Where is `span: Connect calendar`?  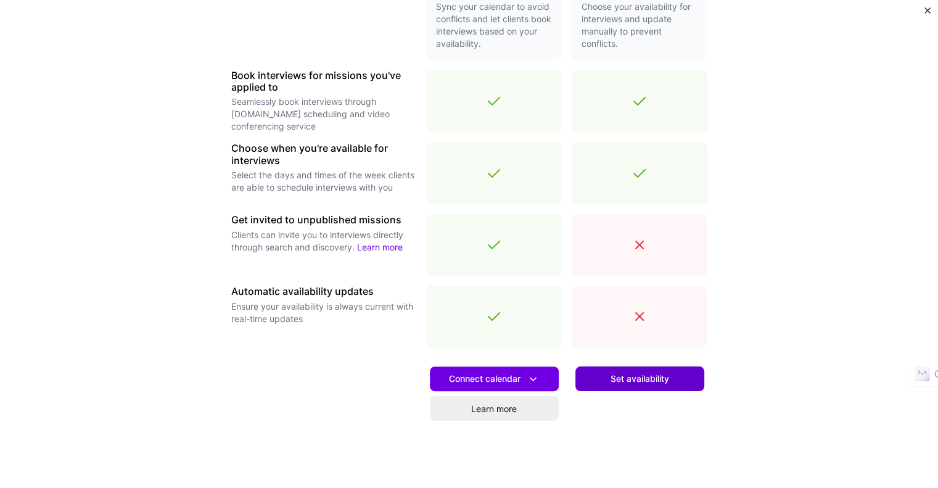
span: Connect calendar is located at coordinates (494, 379).